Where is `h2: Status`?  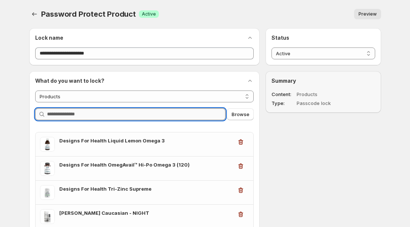
h2: Status is located at coordinates (323, 38).